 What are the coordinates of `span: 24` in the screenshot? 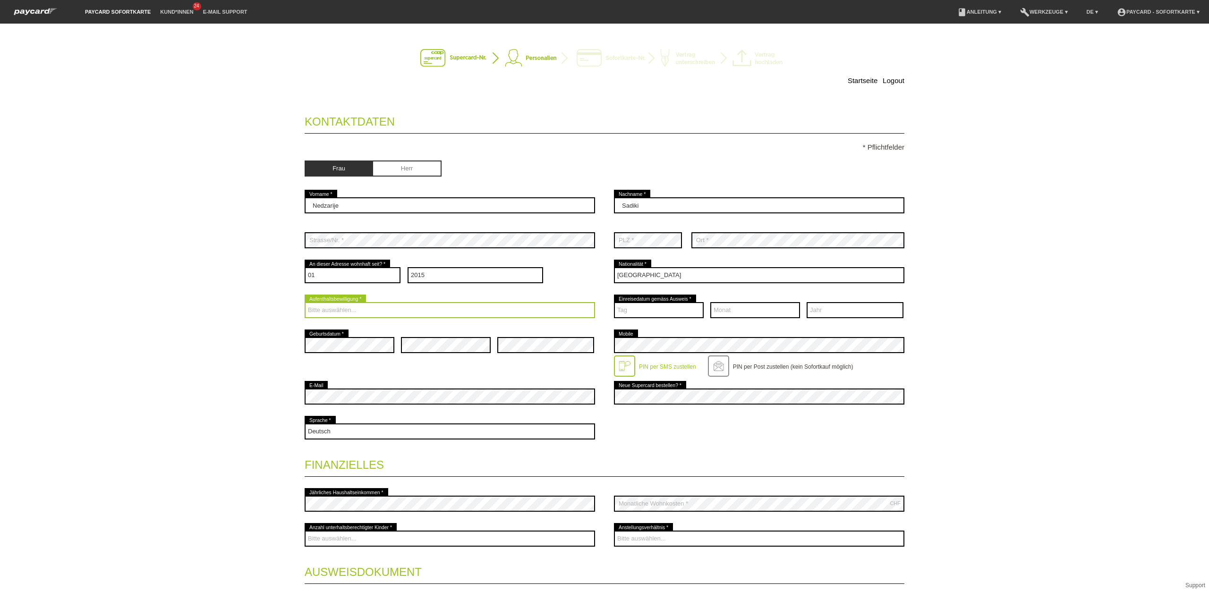 It's located at (197, 6).